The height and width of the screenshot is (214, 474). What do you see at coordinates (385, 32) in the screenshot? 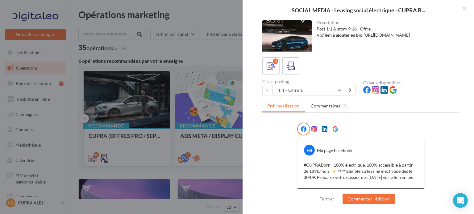
I see `div: Post 1:1 & story 9:16 - Offre :` at bounding box center [385, 32].